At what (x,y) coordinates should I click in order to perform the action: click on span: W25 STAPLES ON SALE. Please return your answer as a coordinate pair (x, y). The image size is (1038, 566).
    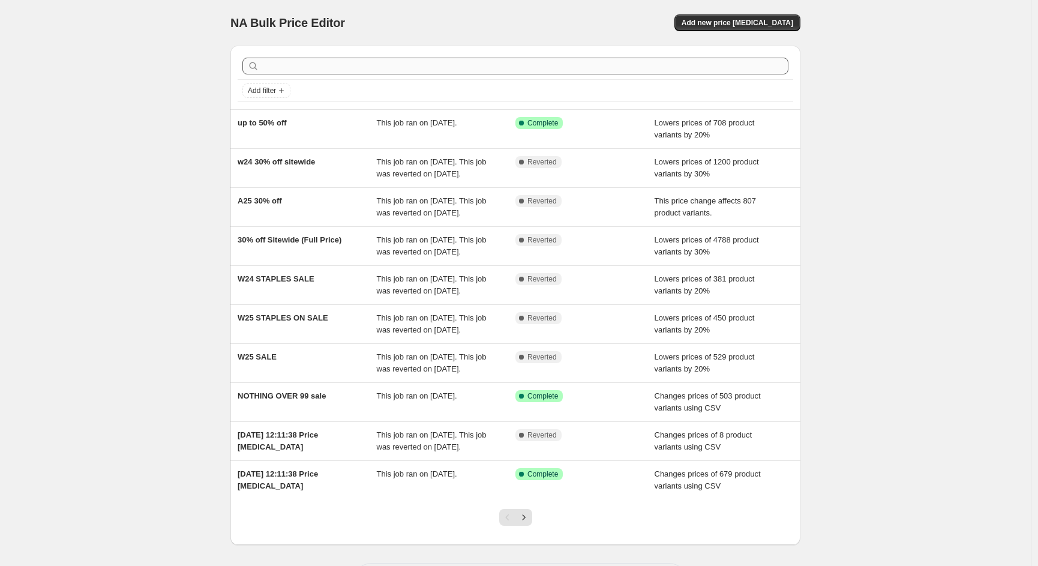
    Looking at the image, I should click on (283, 317).